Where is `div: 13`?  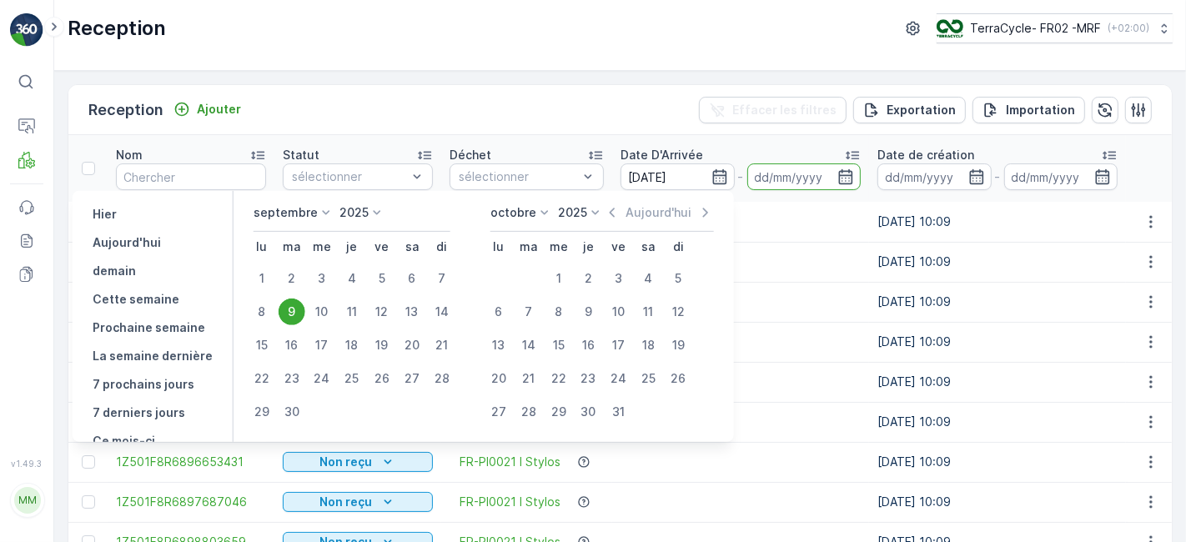
div: 13 is located at coordinates (412, 312).